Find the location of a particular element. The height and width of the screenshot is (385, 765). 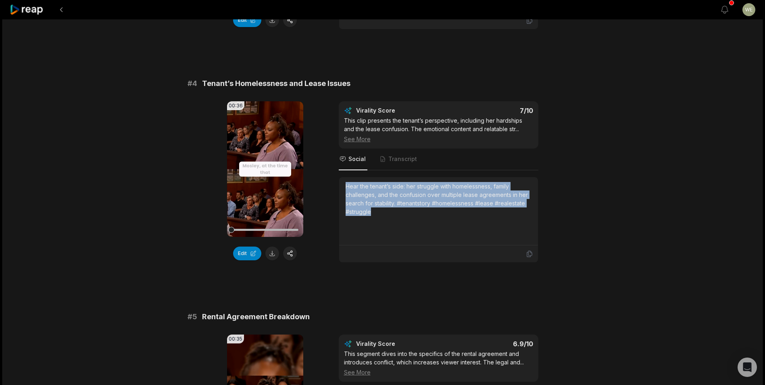

video: Your browser does not support mp4 format. is located at coordinates (265, 169).